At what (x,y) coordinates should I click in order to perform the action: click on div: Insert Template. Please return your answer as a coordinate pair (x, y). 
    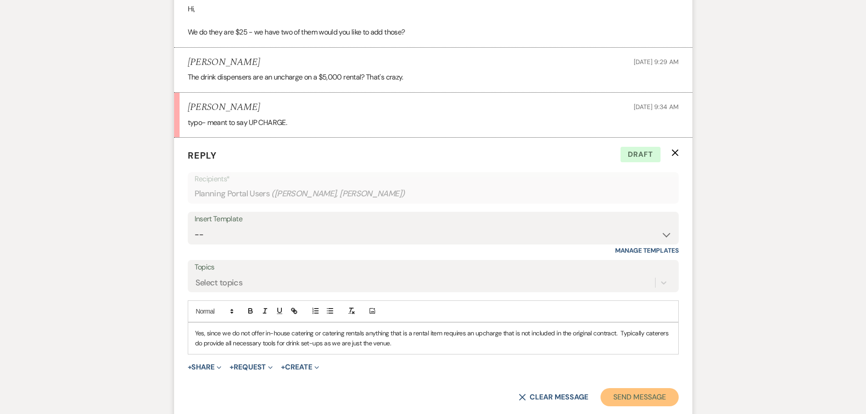
    Looking at the image, I should click on (433, 219).